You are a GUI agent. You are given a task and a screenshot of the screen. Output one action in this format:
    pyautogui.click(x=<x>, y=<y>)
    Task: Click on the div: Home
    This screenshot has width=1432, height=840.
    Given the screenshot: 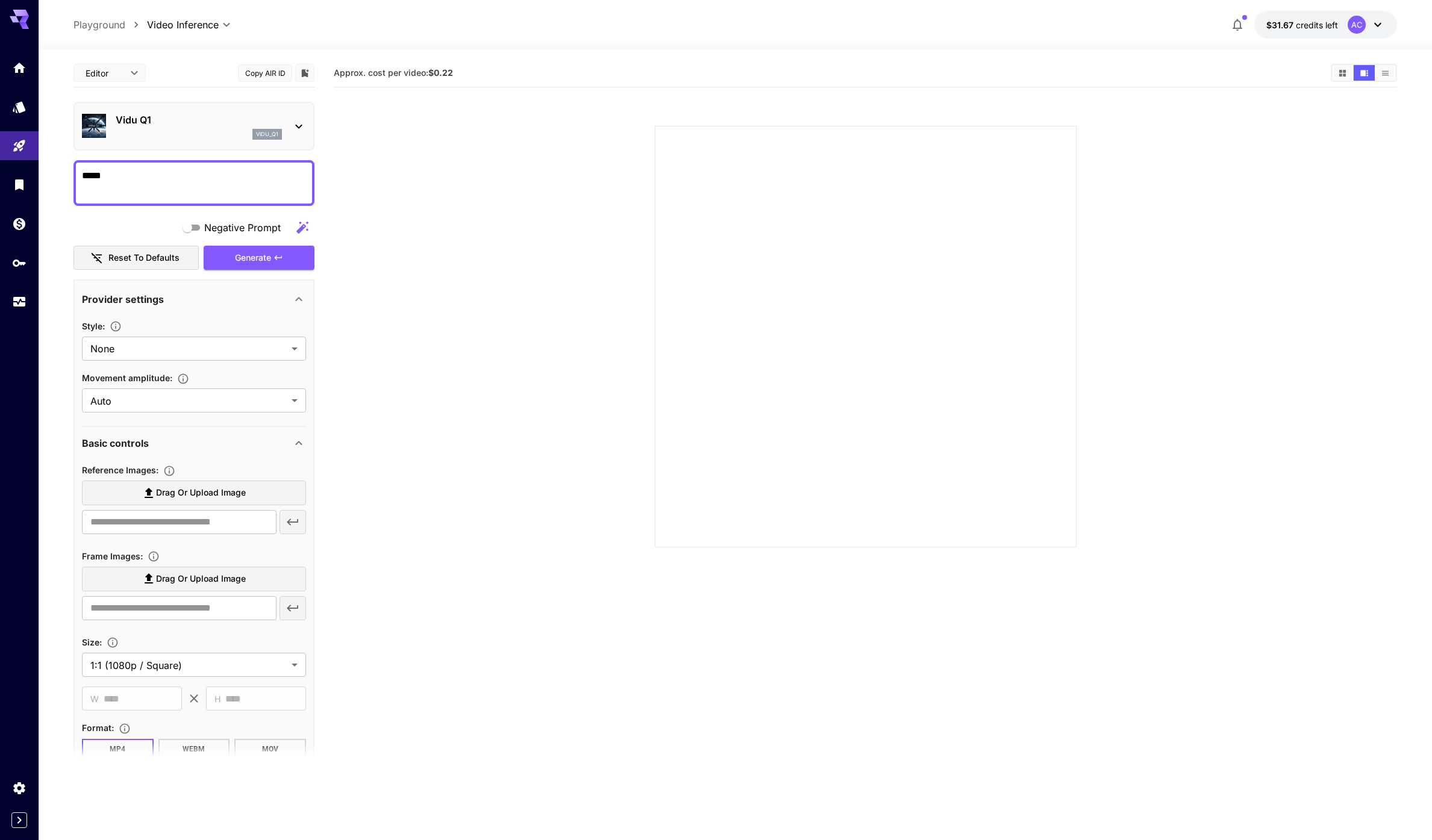 What is the action you would take?
    pyautogui.click(x=20, y=68)
    